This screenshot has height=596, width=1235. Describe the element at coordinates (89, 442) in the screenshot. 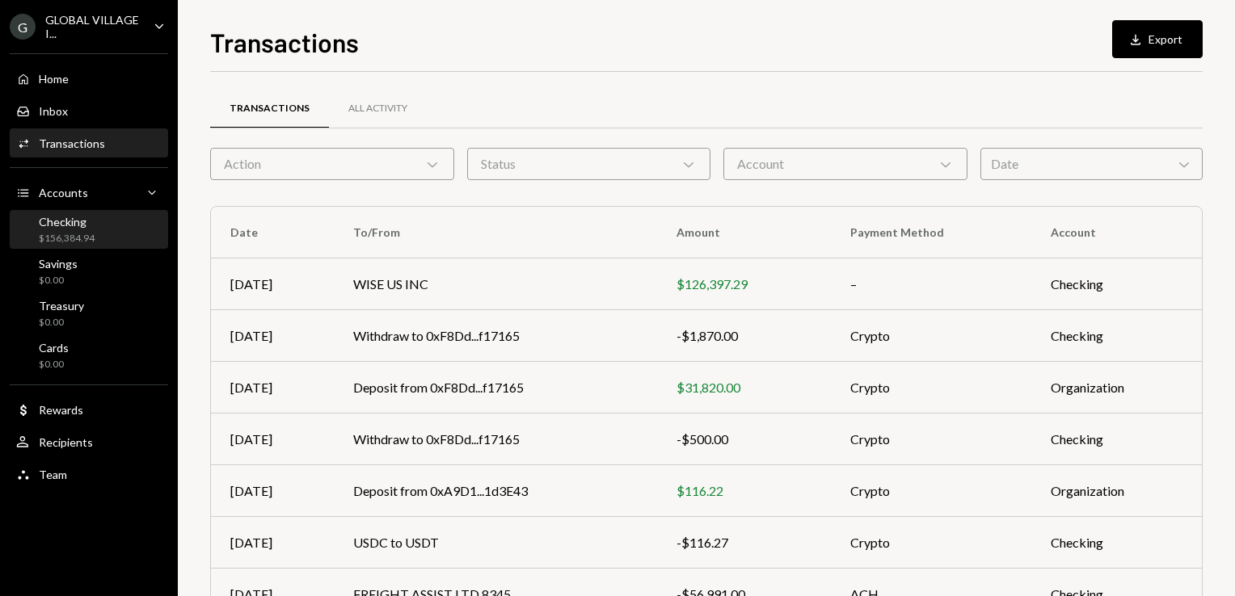

I see `a: Recipients` at that location.